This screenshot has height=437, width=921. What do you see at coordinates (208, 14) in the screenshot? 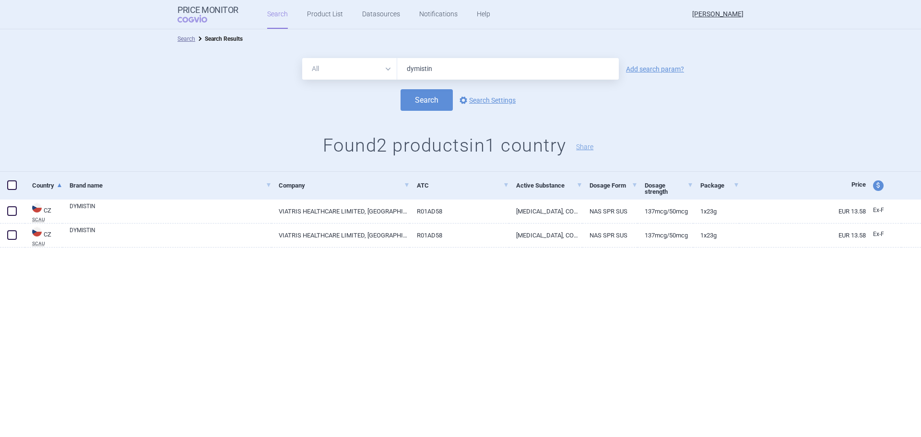
I see `a: Price MonitorCOGVIO` at bounding box center [208, 14].